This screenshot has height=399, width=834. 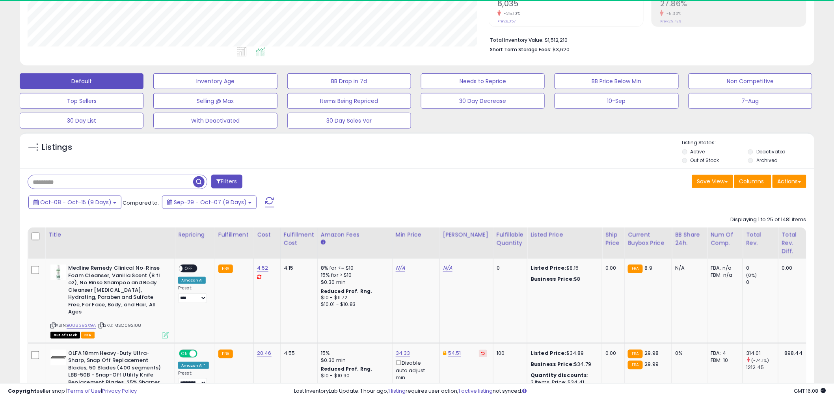 I want to click on small: (0%), so click(x=751, y=275).